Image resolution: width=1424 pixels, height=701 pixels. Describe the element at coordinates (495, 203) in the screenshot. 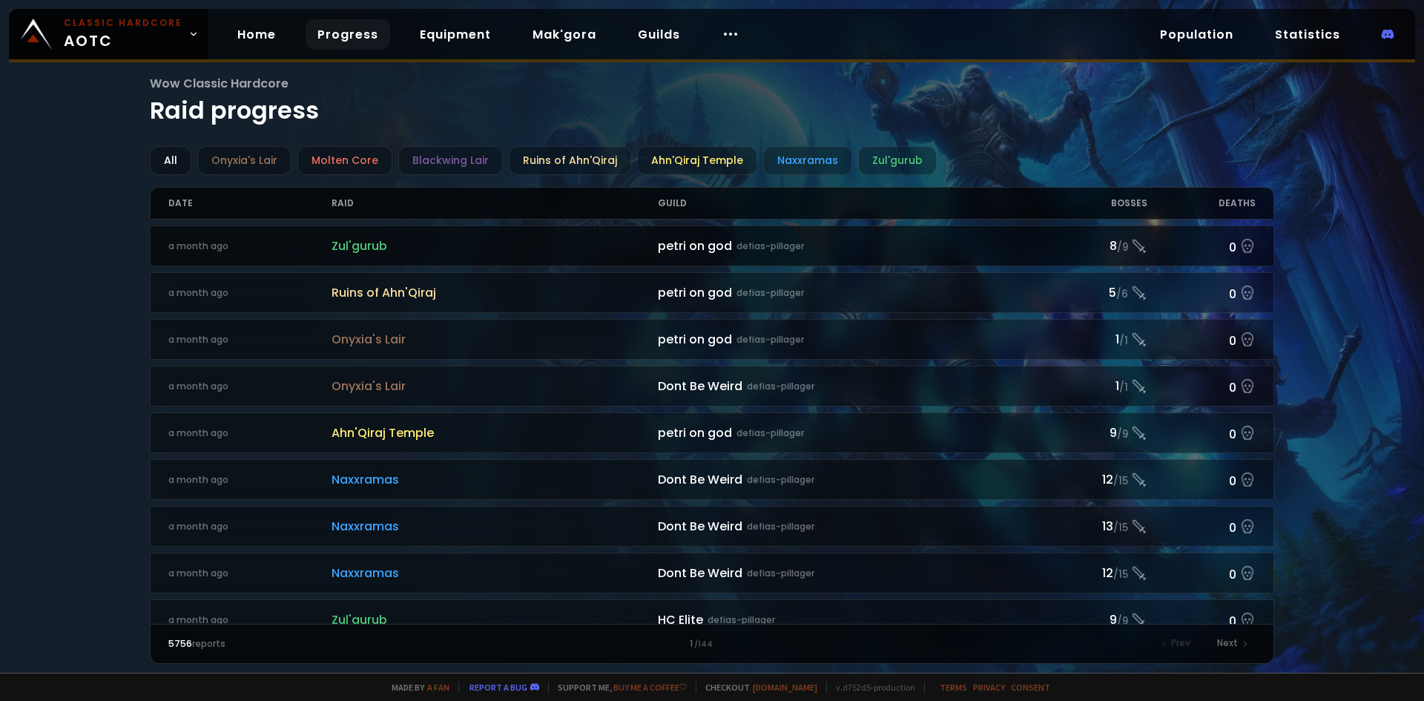

I see `div: Raid` at that location.